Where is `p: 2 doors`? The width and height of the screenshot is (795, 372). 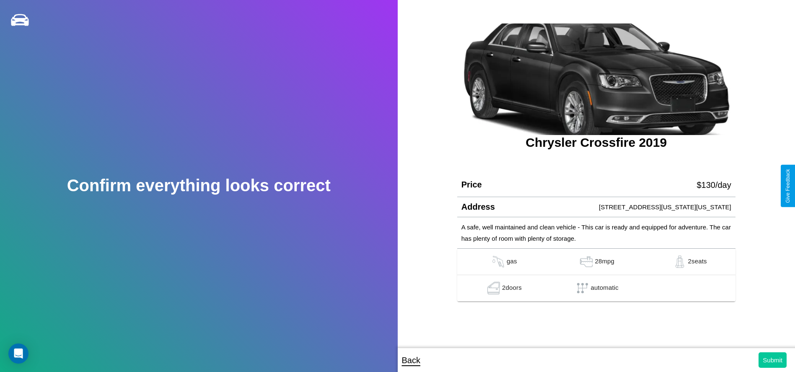
p: 2 doors is located at coordinates (511, 288).